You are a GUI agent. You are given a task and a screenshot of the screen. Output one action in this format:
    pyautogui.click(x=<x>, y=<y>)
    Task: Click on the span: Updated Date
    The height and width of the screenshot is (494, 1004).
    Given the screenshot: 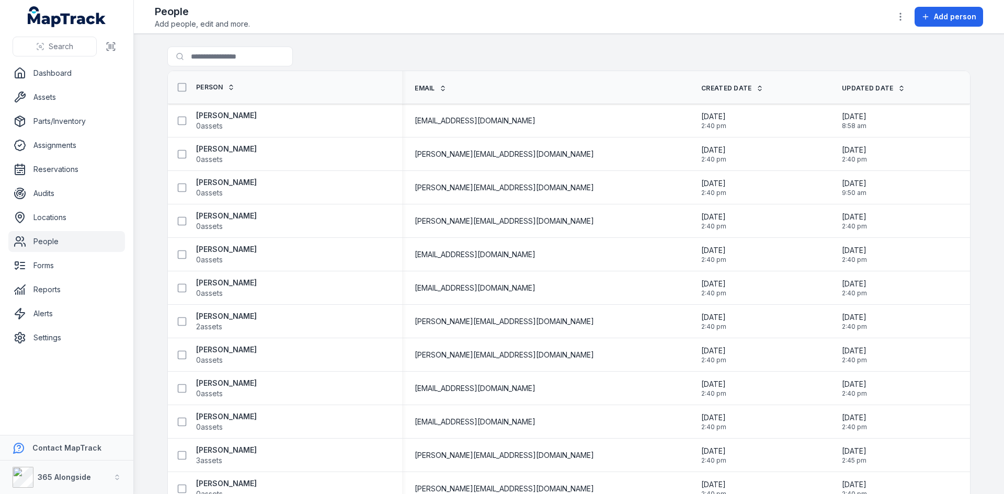 What is the action you would take?
    pyautogui.click(x=868, y=88)
    